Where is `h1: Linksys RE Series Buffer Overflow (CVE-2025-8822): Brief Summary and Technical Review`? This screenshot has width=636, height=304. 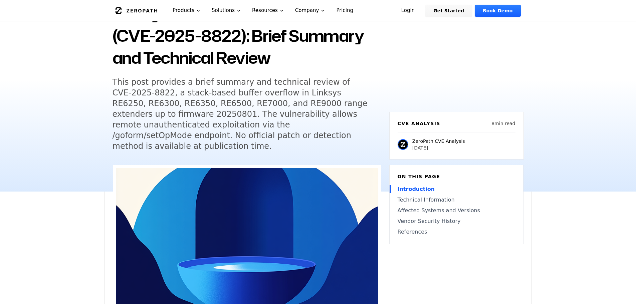
h1: Linksys RE Series Buffer Overflow (CVE-2025-8822): Brief Summary and Technical Review is located at coordinates (247, 36).